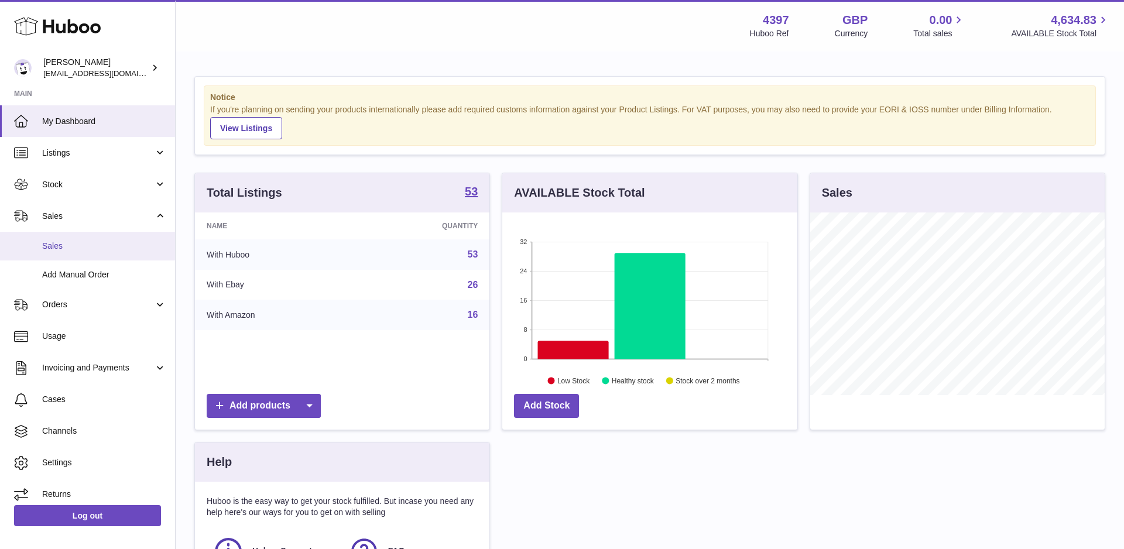 This screenshot has height=549, width=1124. I want to click on h3: Sales, so click(837, 193).